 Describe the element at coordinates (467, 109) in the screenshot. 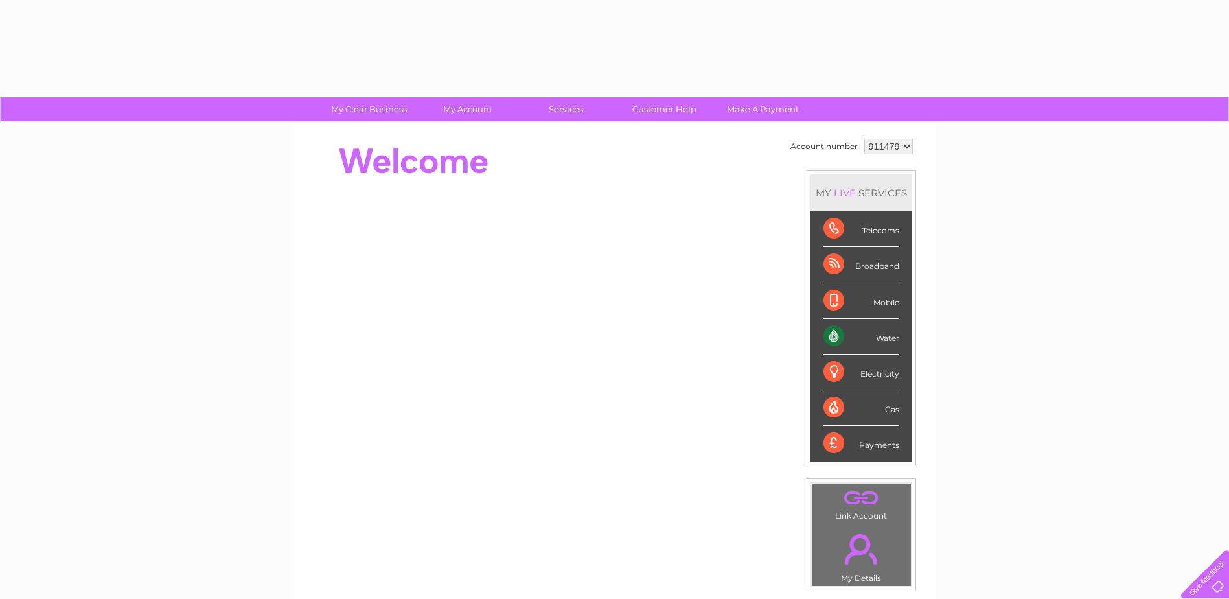

I see `a: My Account` at that location.